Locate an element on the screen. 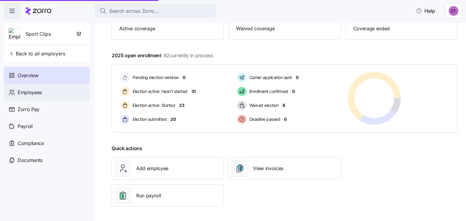  span: Sport Clips is located at coordinates (38, 34).